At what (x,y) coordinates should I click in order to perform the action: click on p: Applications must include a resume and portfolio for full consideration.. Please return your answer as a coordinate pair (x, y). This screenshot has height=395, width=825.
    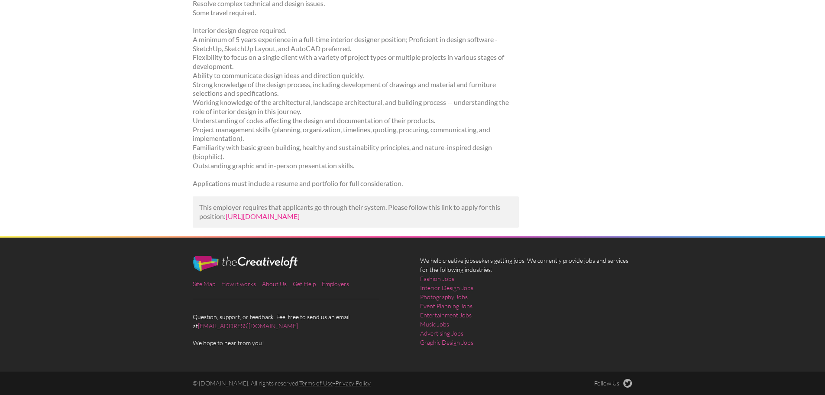
    Looking at the image, I should click on (356, 183).